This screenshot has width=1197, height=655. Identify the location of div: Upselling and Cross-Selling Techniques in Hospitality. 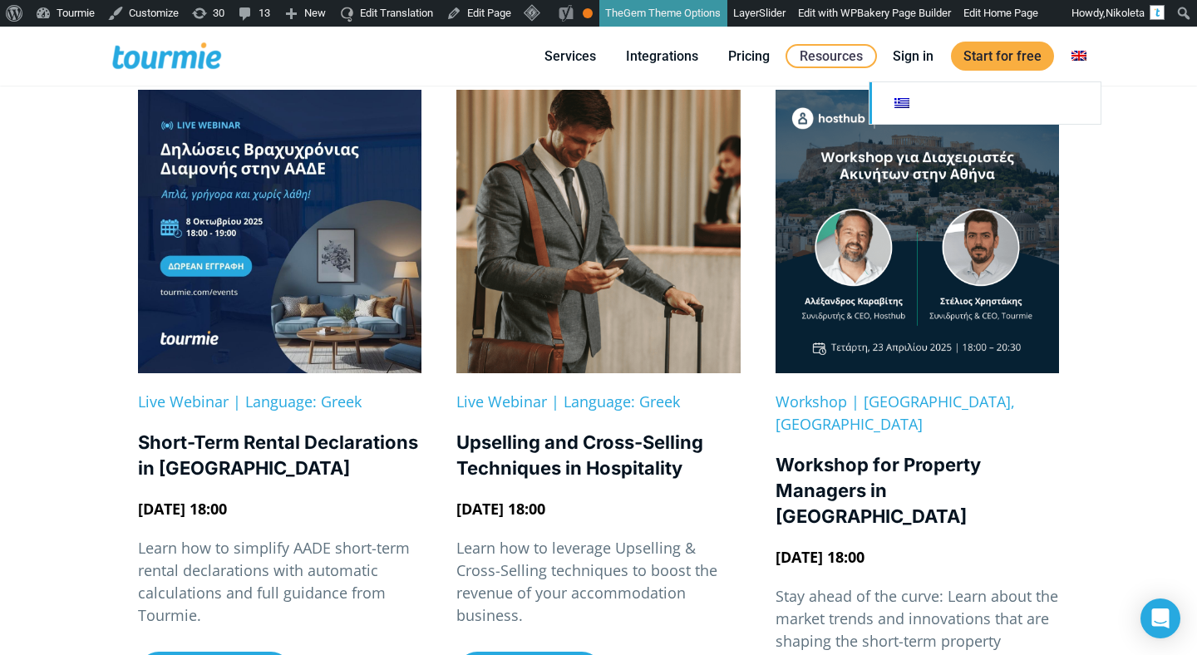
(598, 456).